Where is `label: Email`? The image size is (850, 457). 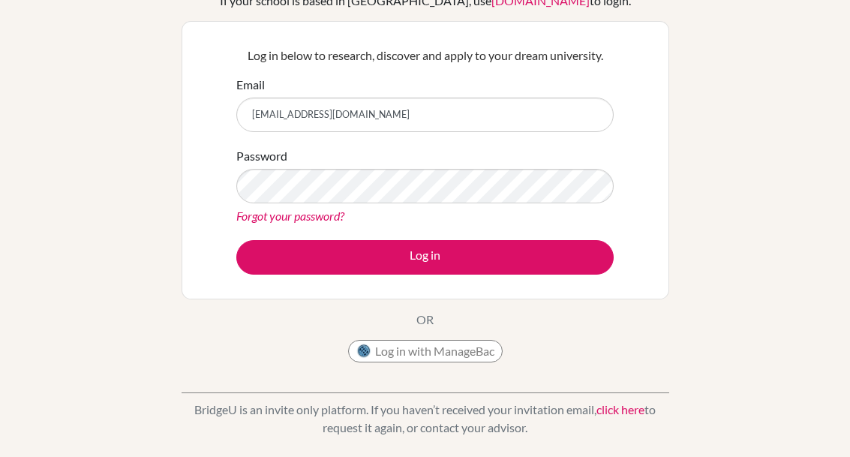
label: Email is located at coordinates (251, 85).